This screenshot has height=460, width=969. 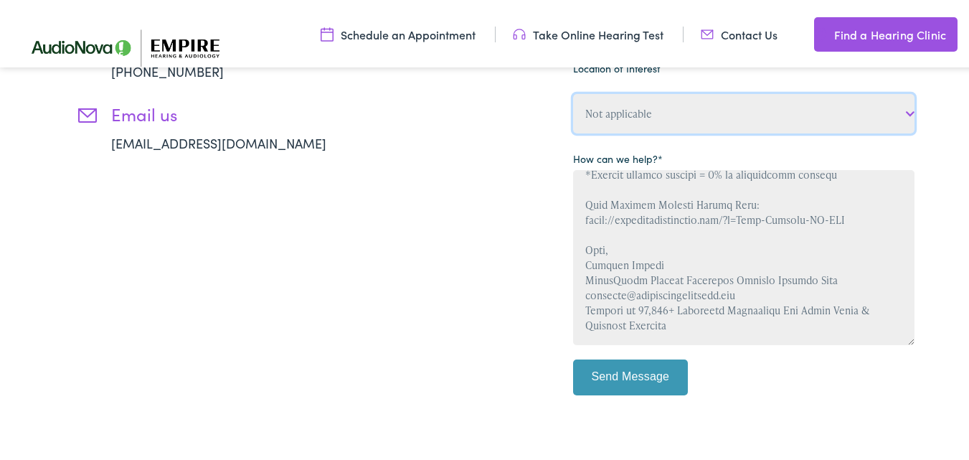 What do you see at coordinates (616, 65) in the screenshot?
I see `label: Location of Interest` at bounding box center [616, 65].